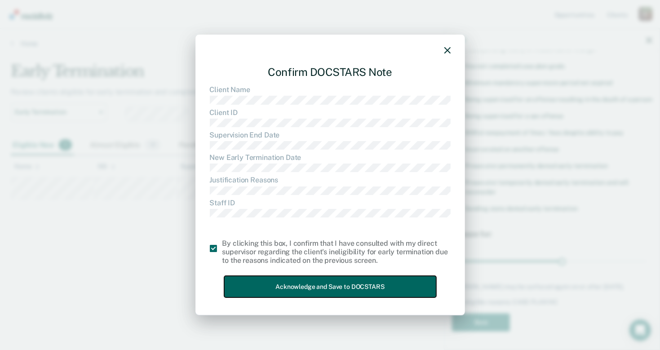 The image size is (660, 350). I want to click on button: Acknowledge and Save to DOCSTARS, so click(330, 287).